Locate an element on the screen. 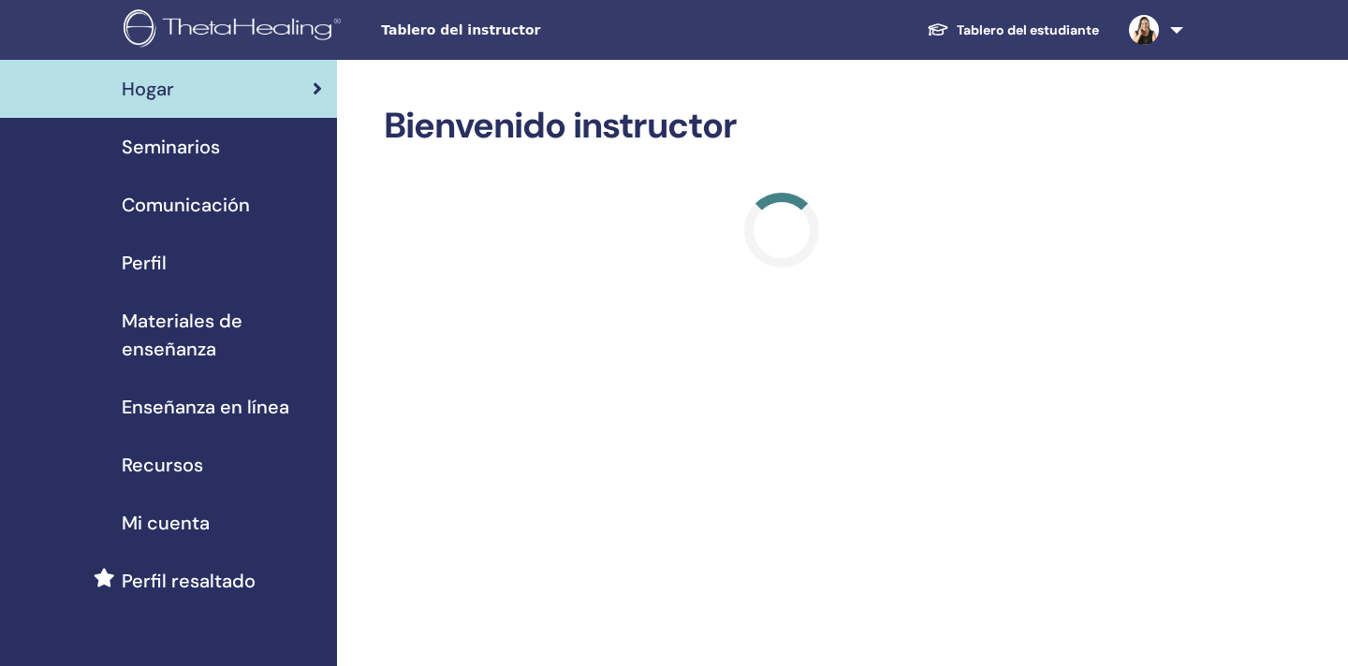 Image resolution: width=1348 pixels, height=666 pixels. img: default.jpg is located at coordinates (1144, 30).